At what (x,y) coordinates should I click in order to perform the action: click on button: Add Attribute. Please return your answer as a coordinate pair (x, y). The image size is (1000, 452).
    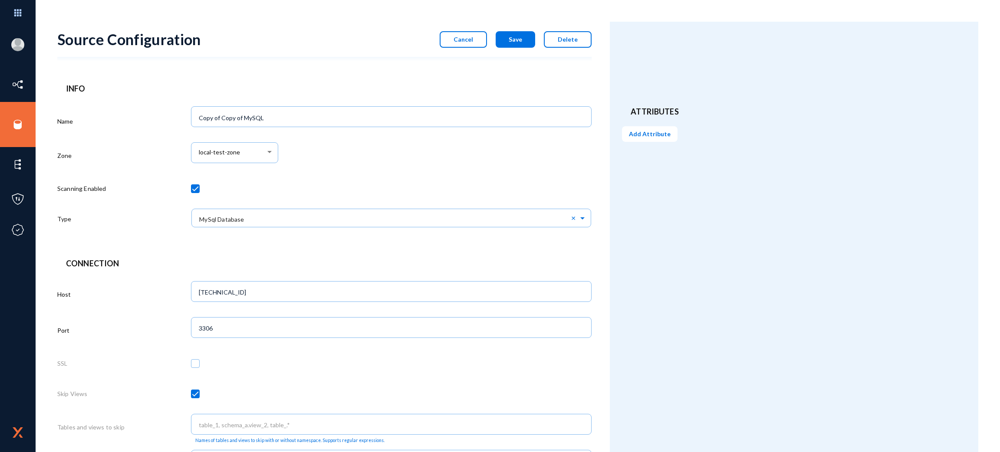
    Looking at the image, I should click on (650, 134).